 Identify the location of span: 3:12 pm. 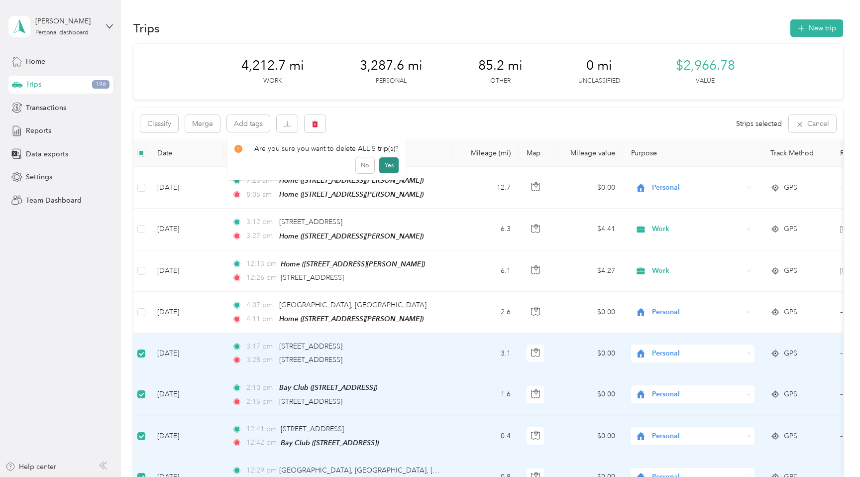
(260, 222).